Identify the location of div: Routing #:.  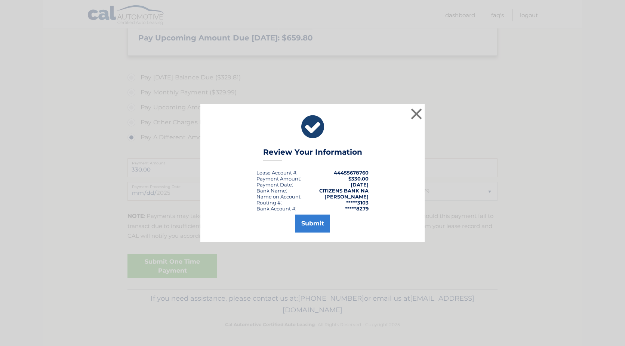
(269, 202).